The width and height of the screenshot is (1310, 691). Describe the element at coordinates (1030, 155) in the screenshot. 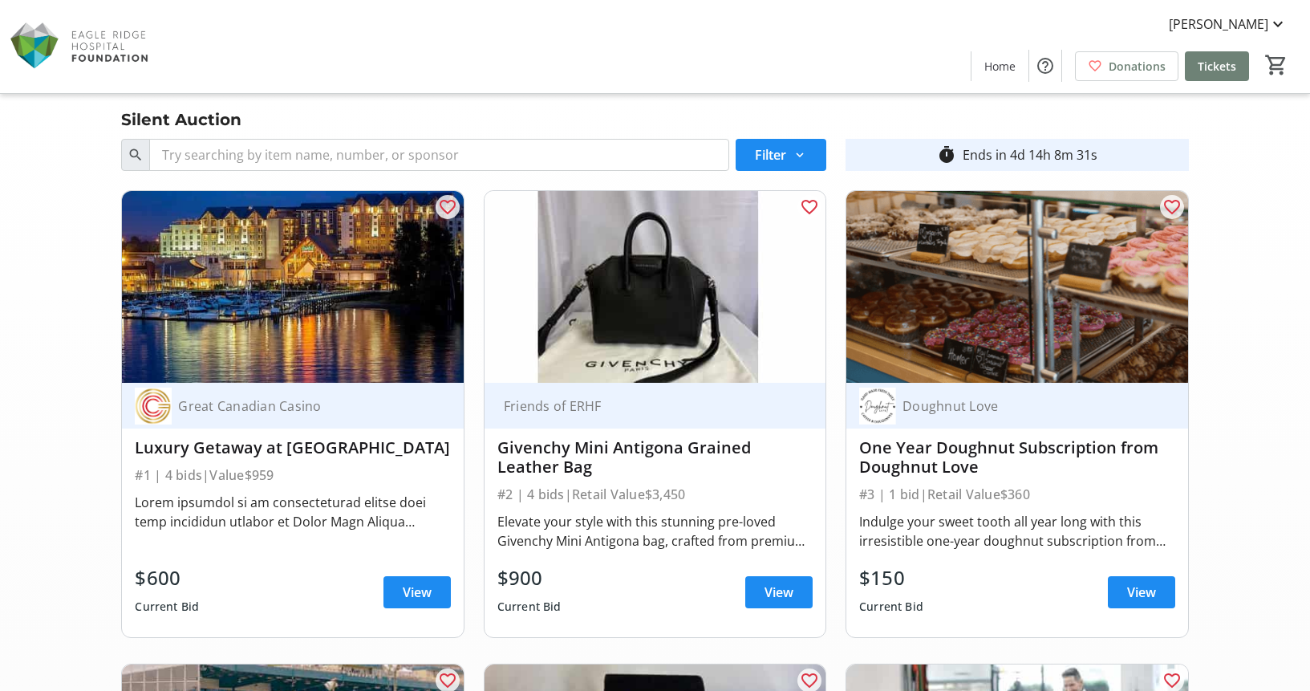

I see `div: Ends in 4d 14h 8m 31s` at that location.